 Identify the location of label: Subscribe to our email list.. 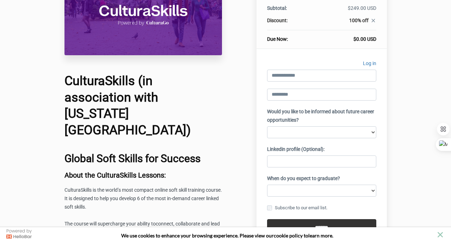
(297, 208).